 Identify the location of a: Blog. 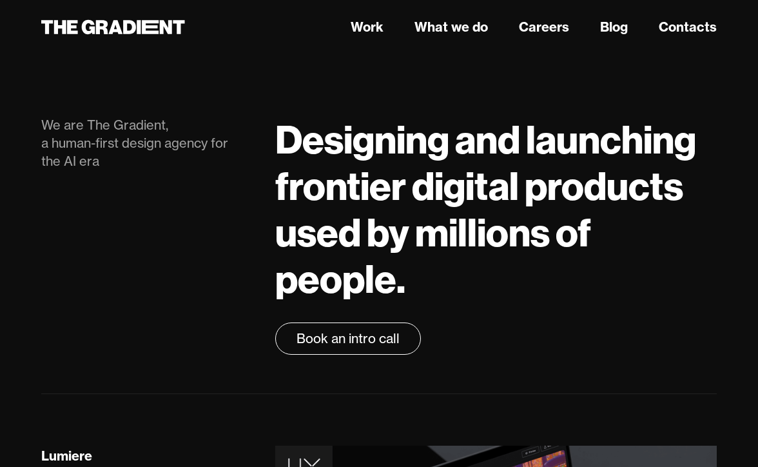
(614, 27).